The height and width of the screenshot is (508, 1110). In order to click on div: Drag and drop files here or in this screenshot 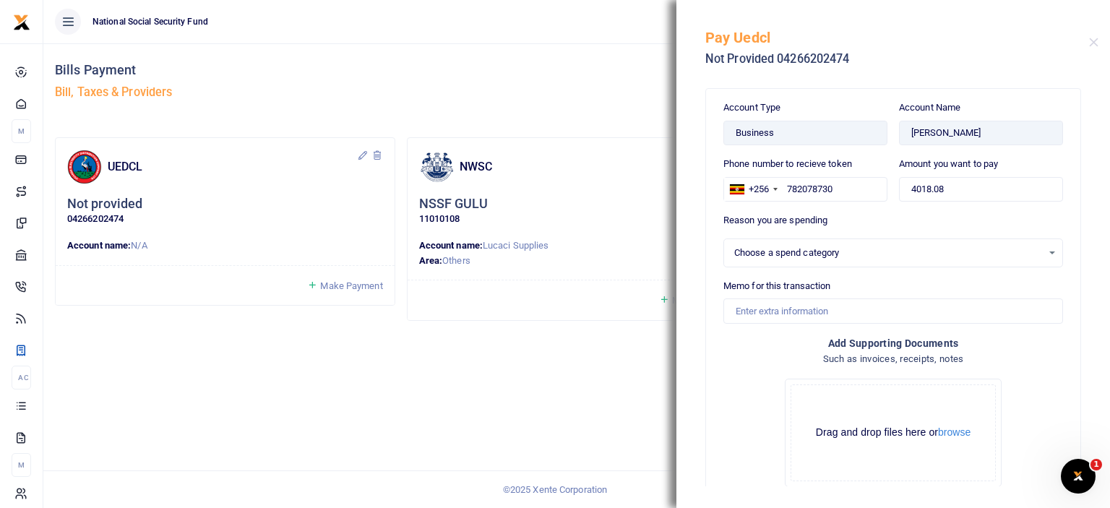, I will do `click(893, 432)`.